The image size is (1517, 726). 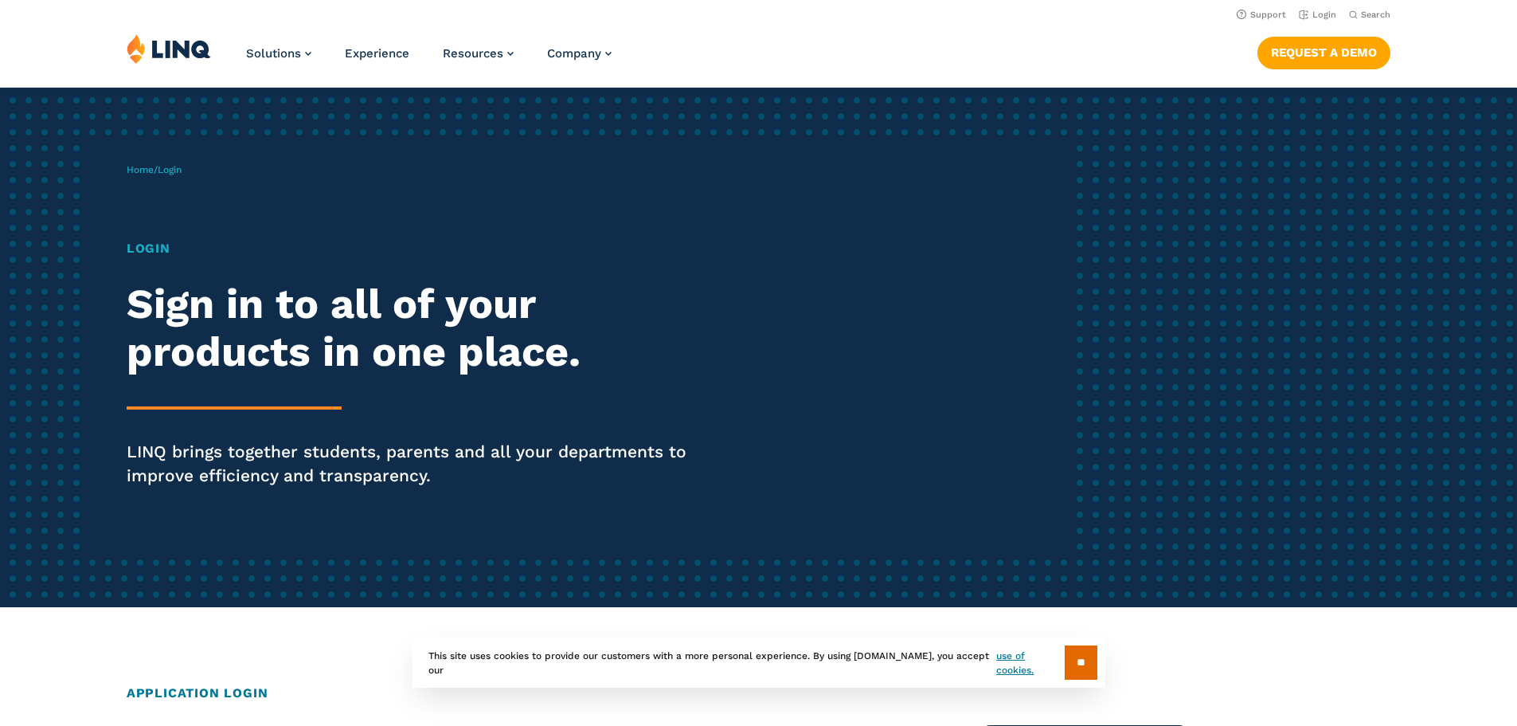 What do you see at coordinates (419, 249) in the screenshot?
I see `h1: Login` at bounding box center [419, 249].